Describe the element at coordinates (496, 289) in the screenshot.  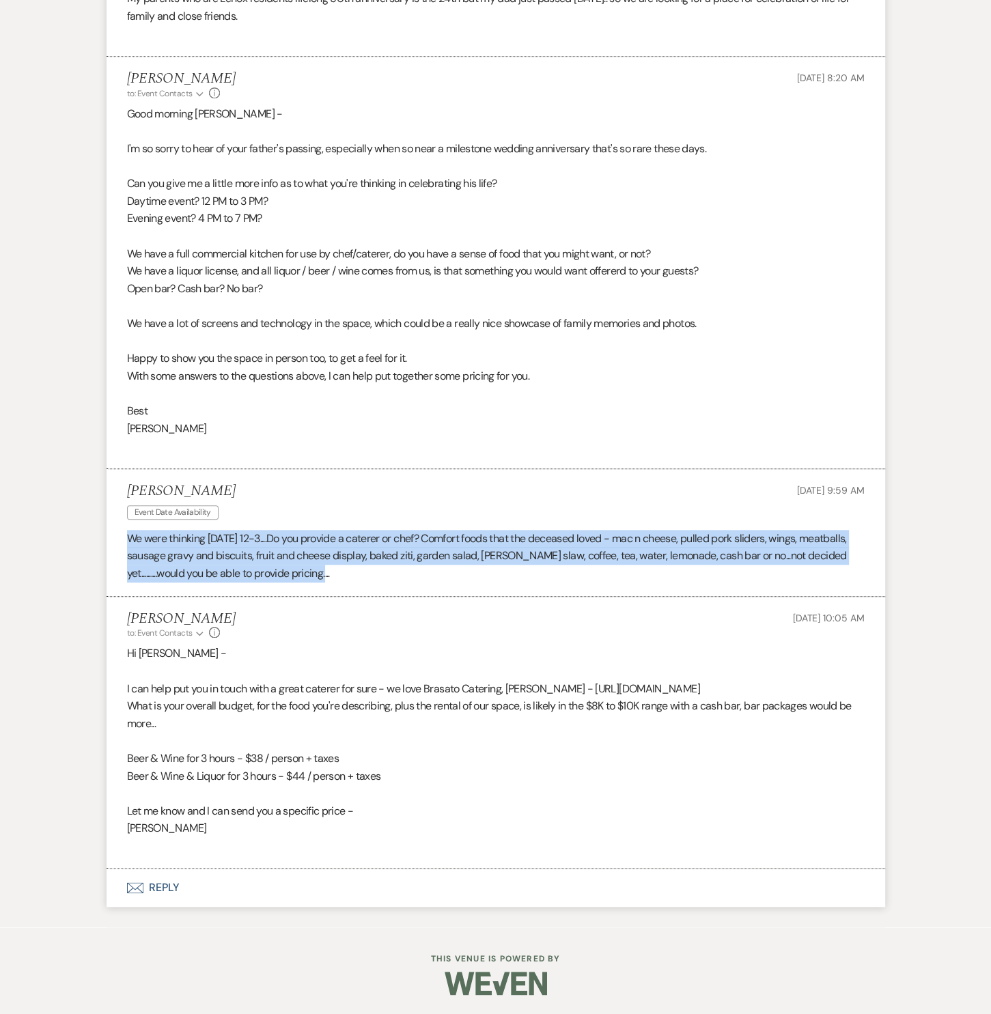
I see `p: Open bar? Cash bar? No bar?` at that location.